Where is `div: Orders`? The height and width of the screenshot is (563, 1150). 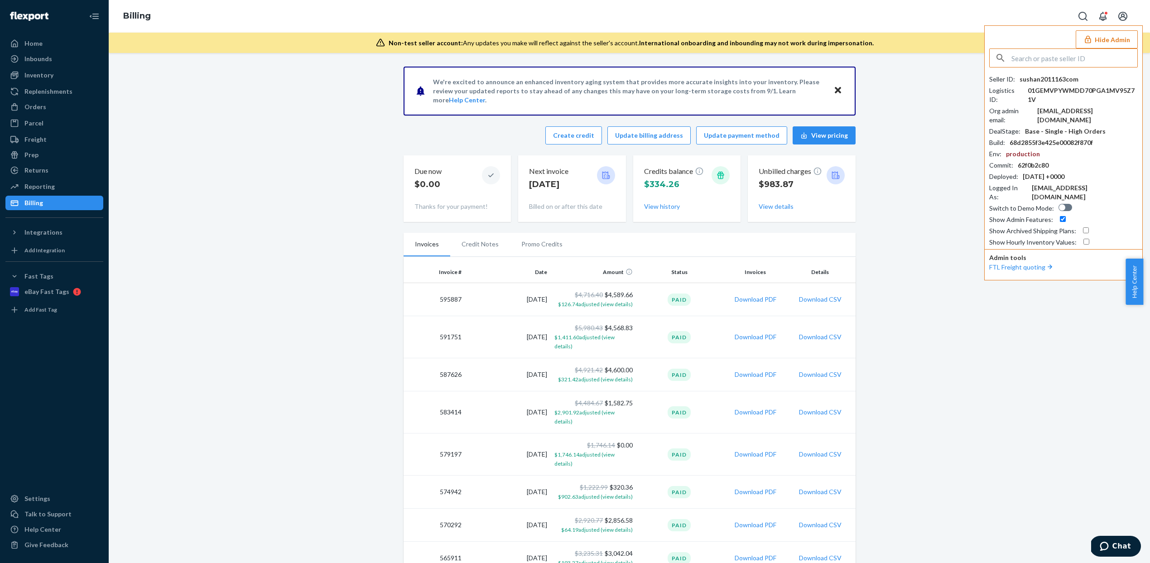 div: Orders is located at coordinates (35, 107).